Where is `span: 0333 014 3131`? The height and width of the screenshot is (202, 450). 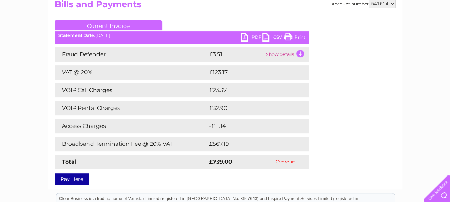
span: 0333 014 3131 is located at coordinates (340, 8).